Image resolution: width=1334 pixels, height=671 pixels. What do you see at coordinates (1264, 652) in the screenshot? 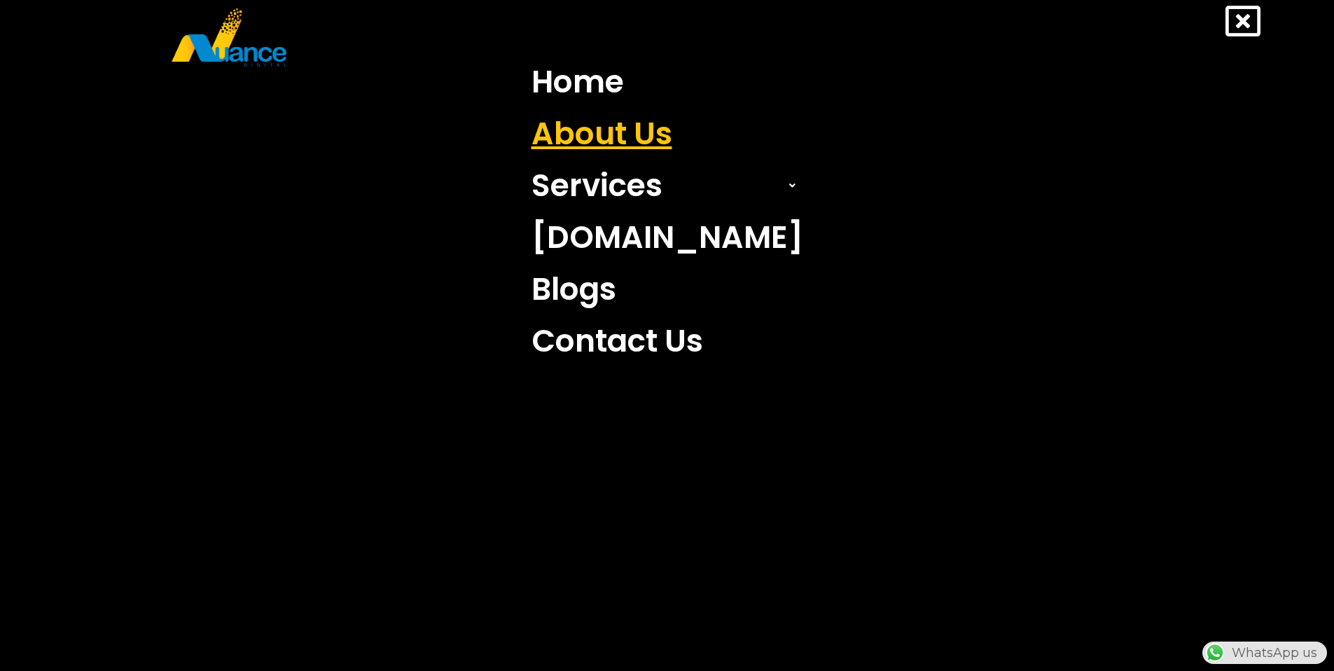
I see `div: WhatsApp us` at bounding box center [1264, 652].